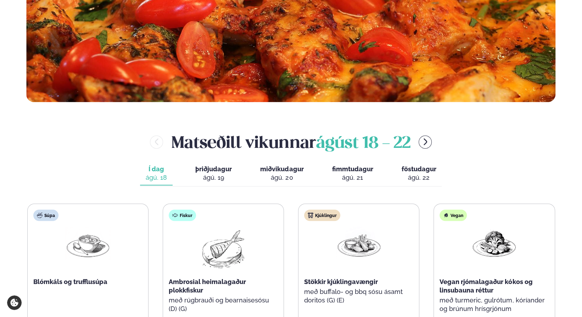 Image resolution: width=582 pixels, height=317 pixels. What do you see at coordinates (311, 215) in the screenshot?
I see `img: chicken.svg` at bounding box center [311, 215].